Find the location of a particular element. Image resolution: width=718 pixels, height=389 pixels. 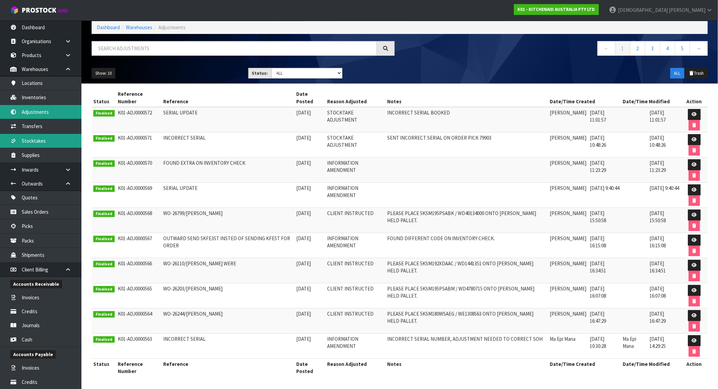

span: Accounts Receivable is located at coordinates (36, 284).